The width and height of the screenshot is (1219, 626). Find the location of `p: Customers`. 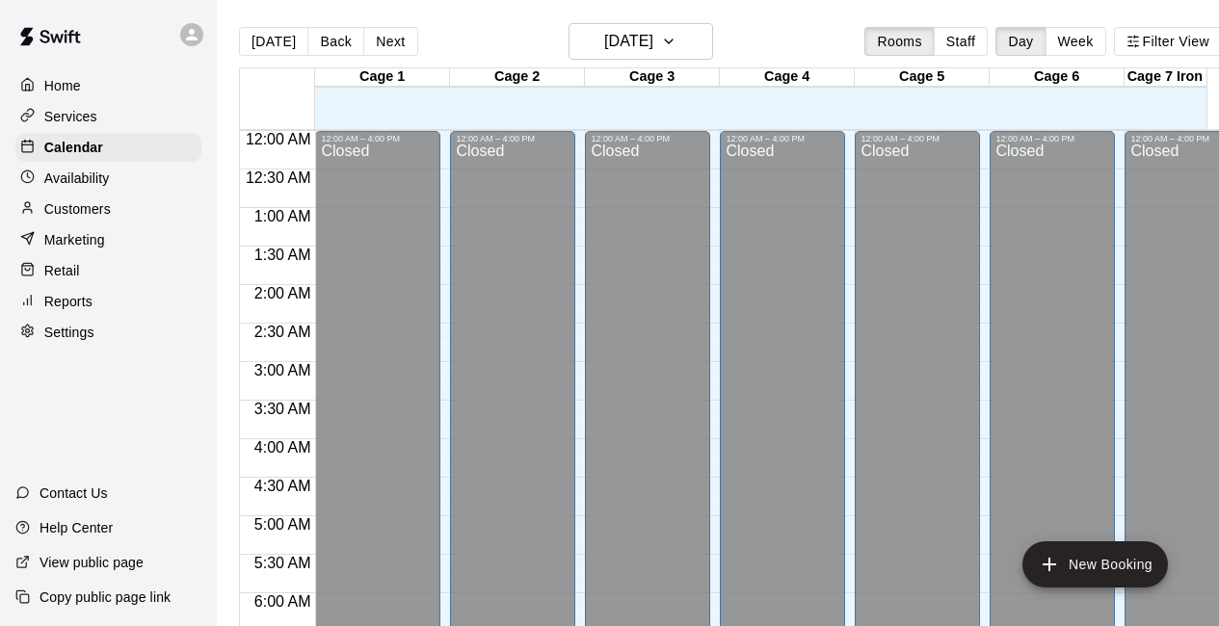

p: Customers is located at coordinates (77, 209).